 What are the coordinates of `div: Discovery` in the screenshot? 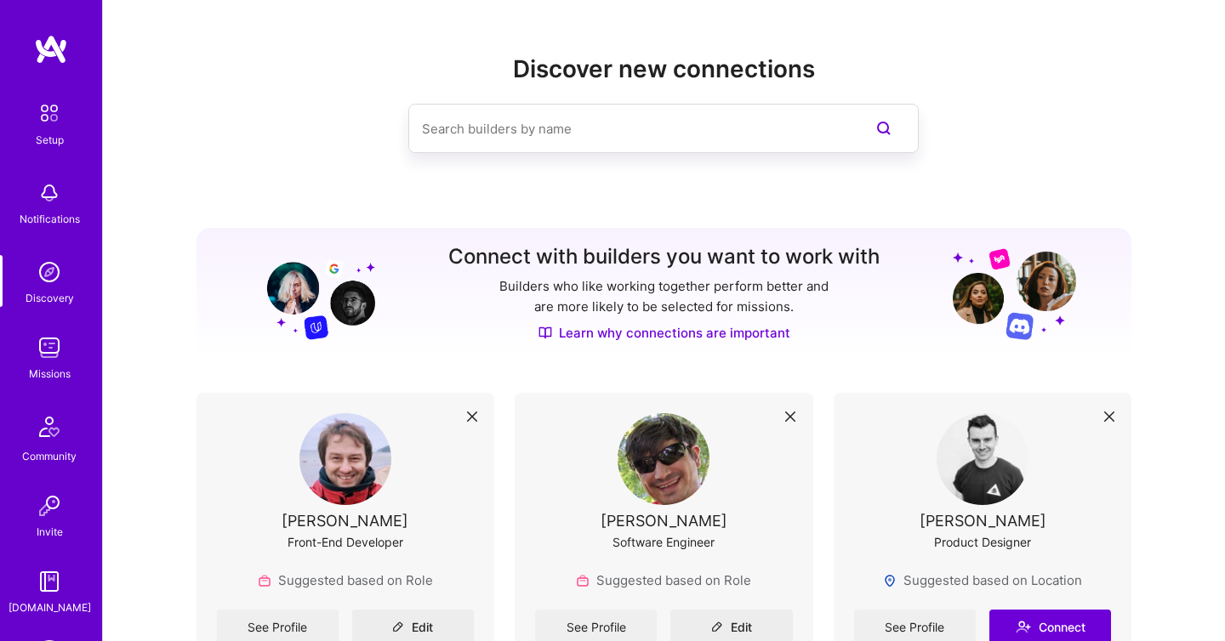 It's located at (49, 298).